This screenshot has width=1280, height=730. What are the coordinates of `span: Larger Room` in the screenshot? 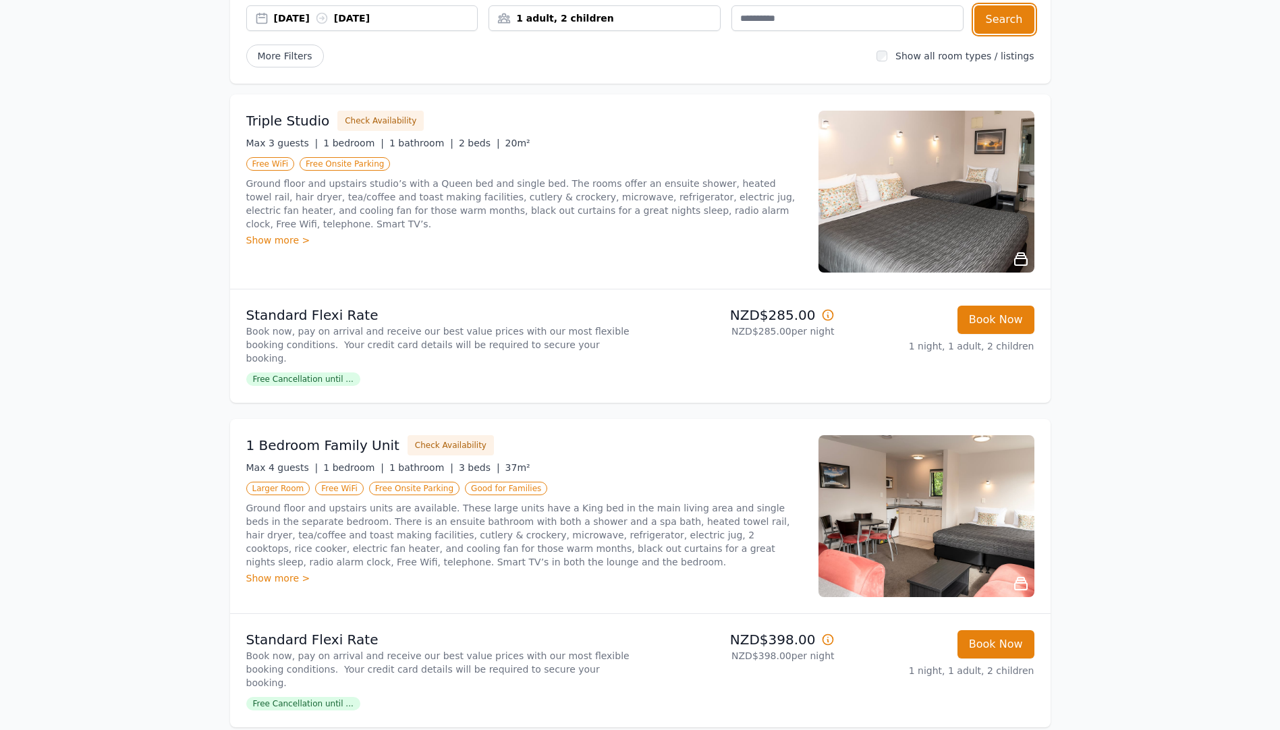 It's located at (278, 489).